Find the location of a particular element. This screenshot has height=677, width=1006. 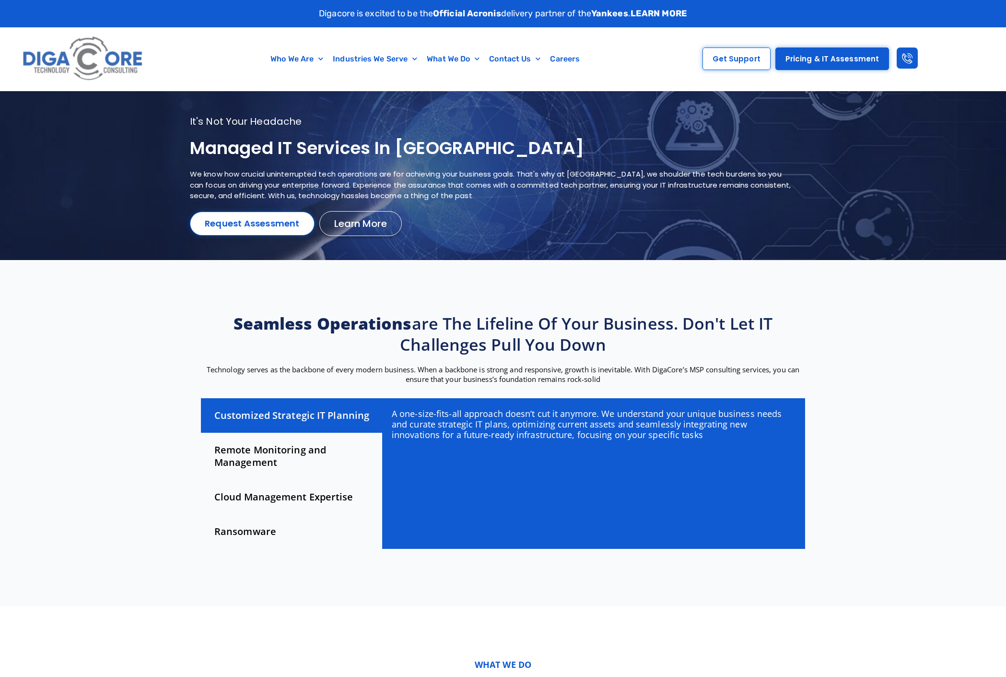

span: Get Support is located at coordinates (737, 59).